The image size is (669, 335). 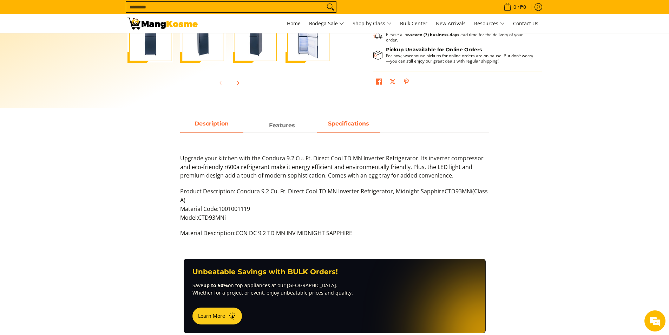 What do you see at coordinates (393, 83) in the screenshot?
I see `a: Post on X` at bounding box center [393, 83].